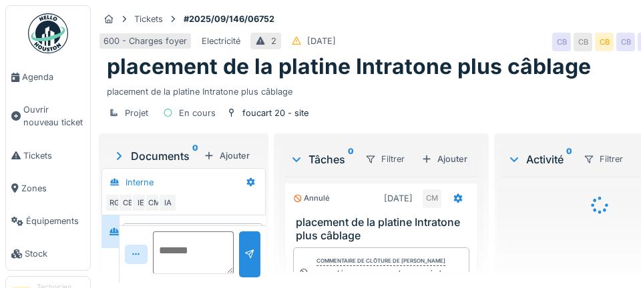 This screenshot has width=641, height=288. I want to click on div: Activité, so click(539, 160).